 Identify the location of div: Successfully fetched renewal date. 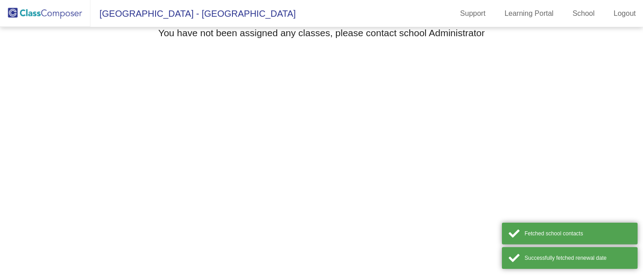
(577, 258).